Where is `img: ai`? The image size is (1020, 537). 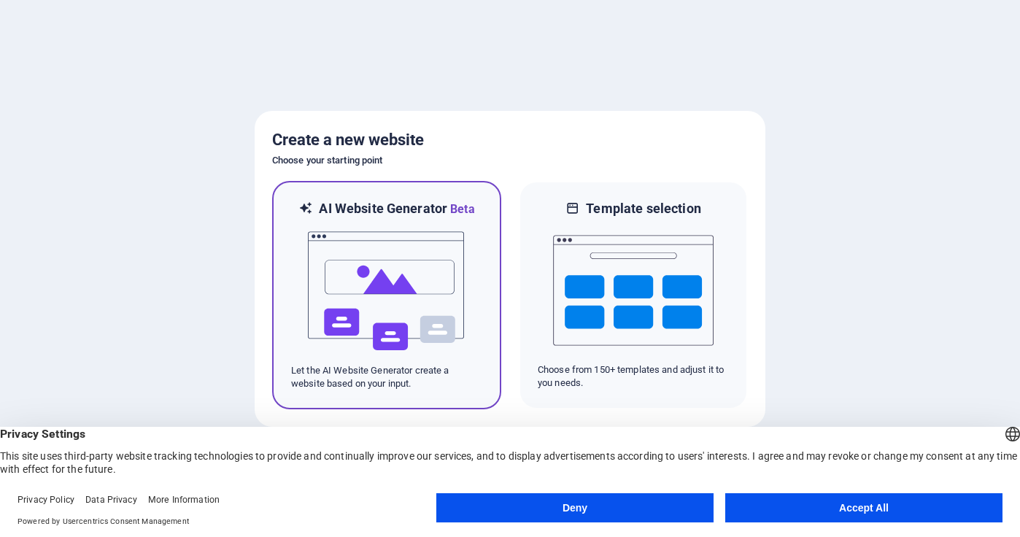 img: ai is located at coordinates (387, 291).